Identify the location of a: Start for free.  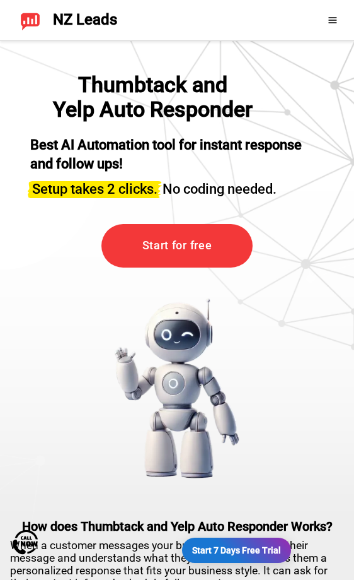
(177, 245).